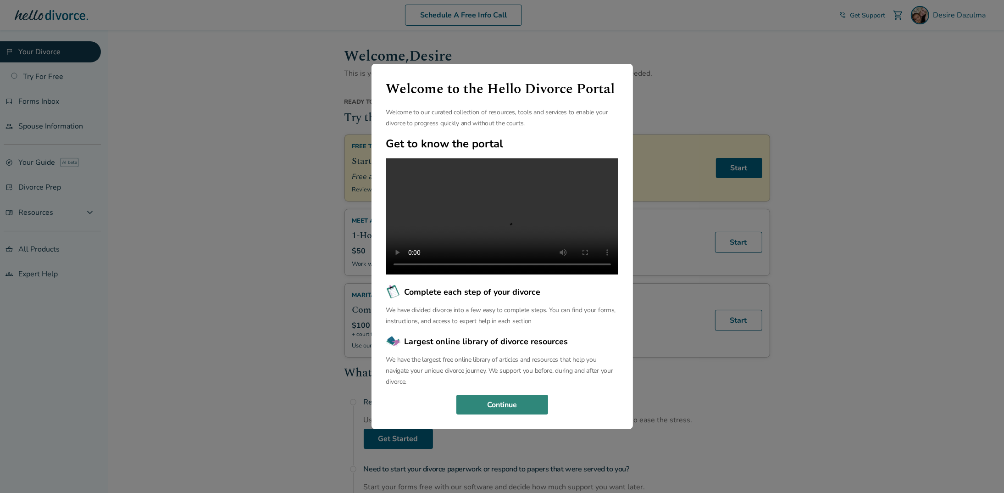 This screenshot has height=493, width=1004. I want to click on p: We have the largest free online library of articles and resources that help you navigate your uni..., so click(502, 371).